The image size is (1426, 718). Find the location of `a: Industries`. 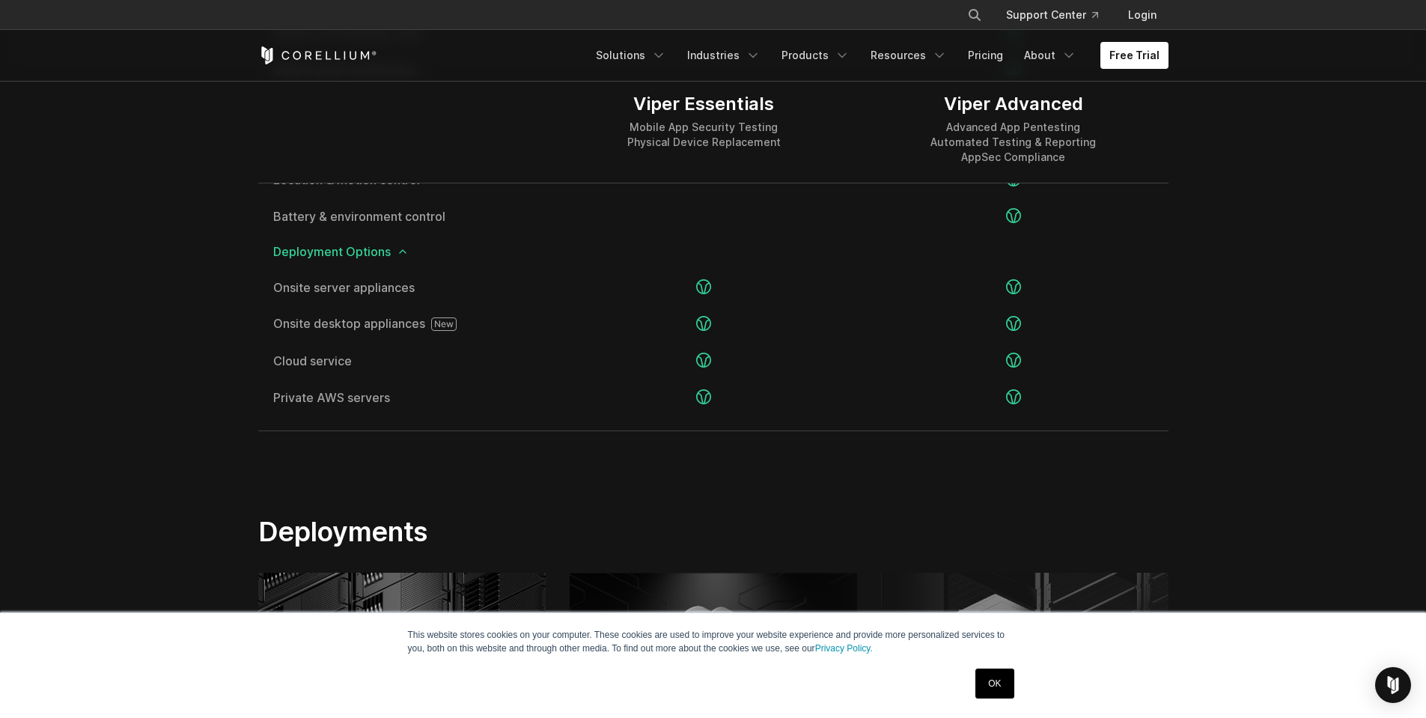

a: Industries is located at coordinates (724, 55).